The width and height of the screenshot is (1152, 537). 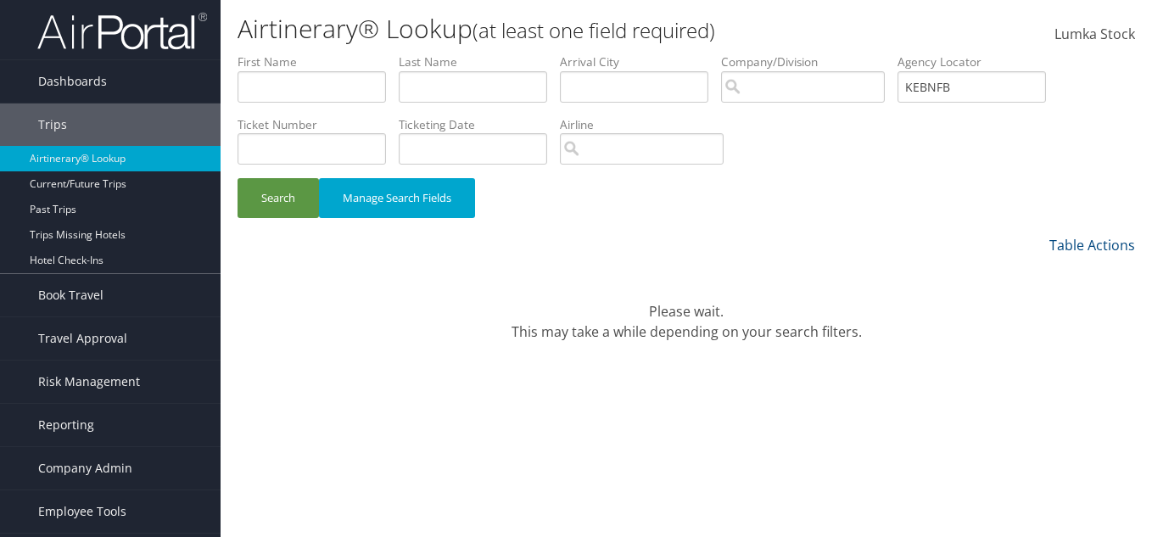 What do you see at coordinates (85, 468) in the screenshot?
I see `span: Company Admin` at bounding box center [85, 468].